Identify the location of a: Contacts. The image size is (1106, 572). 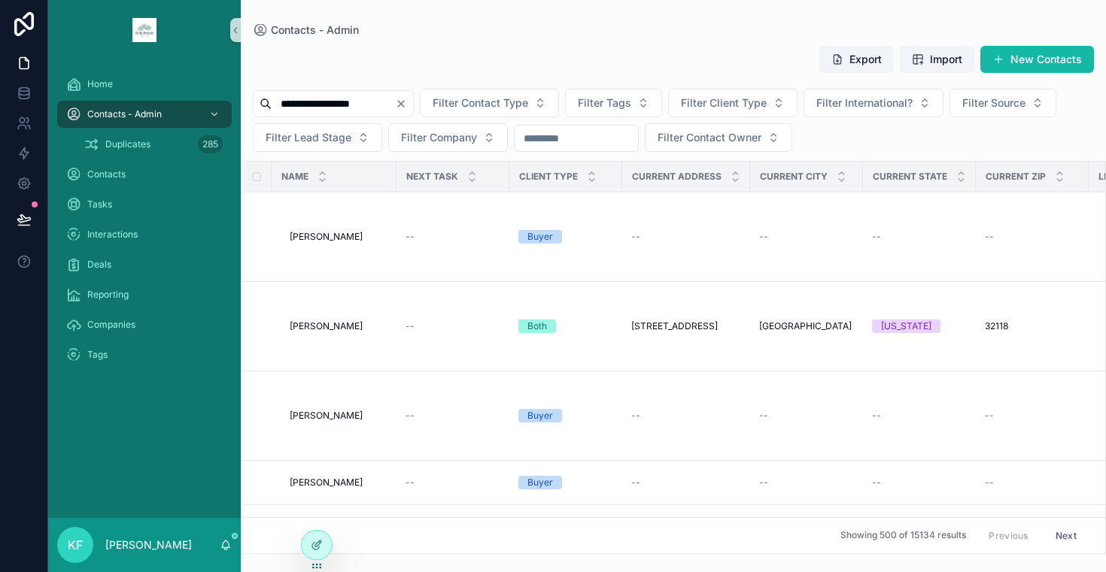
(144, 175).